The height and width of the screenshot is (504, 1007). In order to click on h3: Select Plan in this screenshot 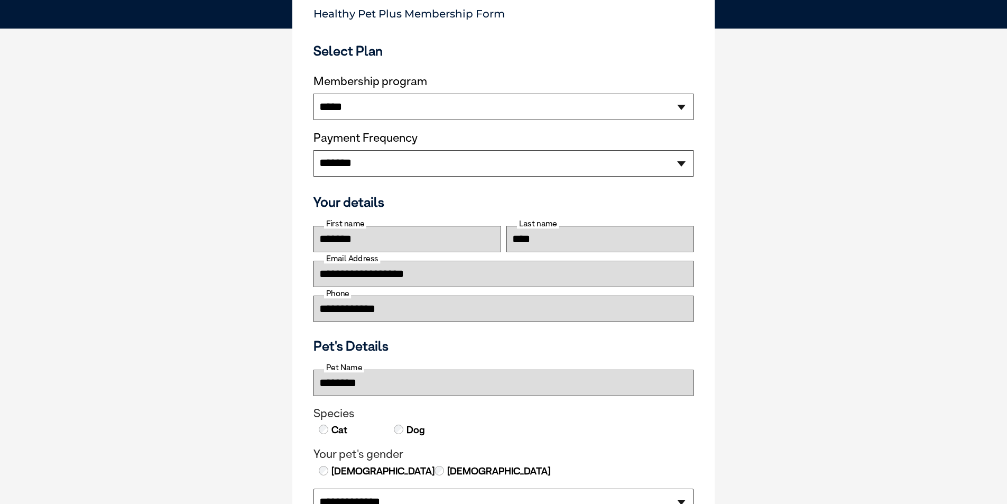, I will do `click(503, 51)`.